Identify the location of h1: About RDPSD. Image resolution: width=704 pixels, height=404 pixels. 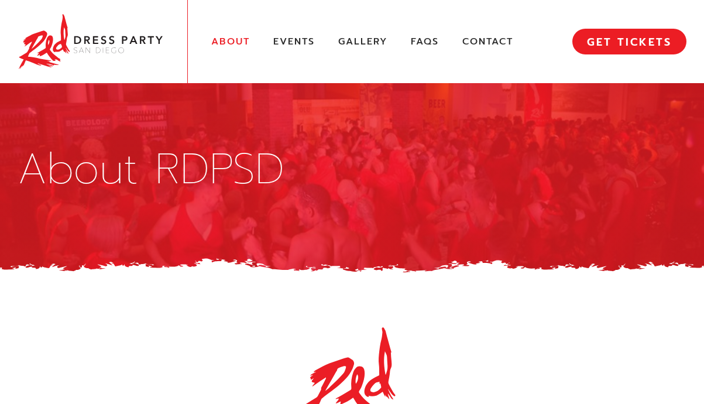
(352, 169).